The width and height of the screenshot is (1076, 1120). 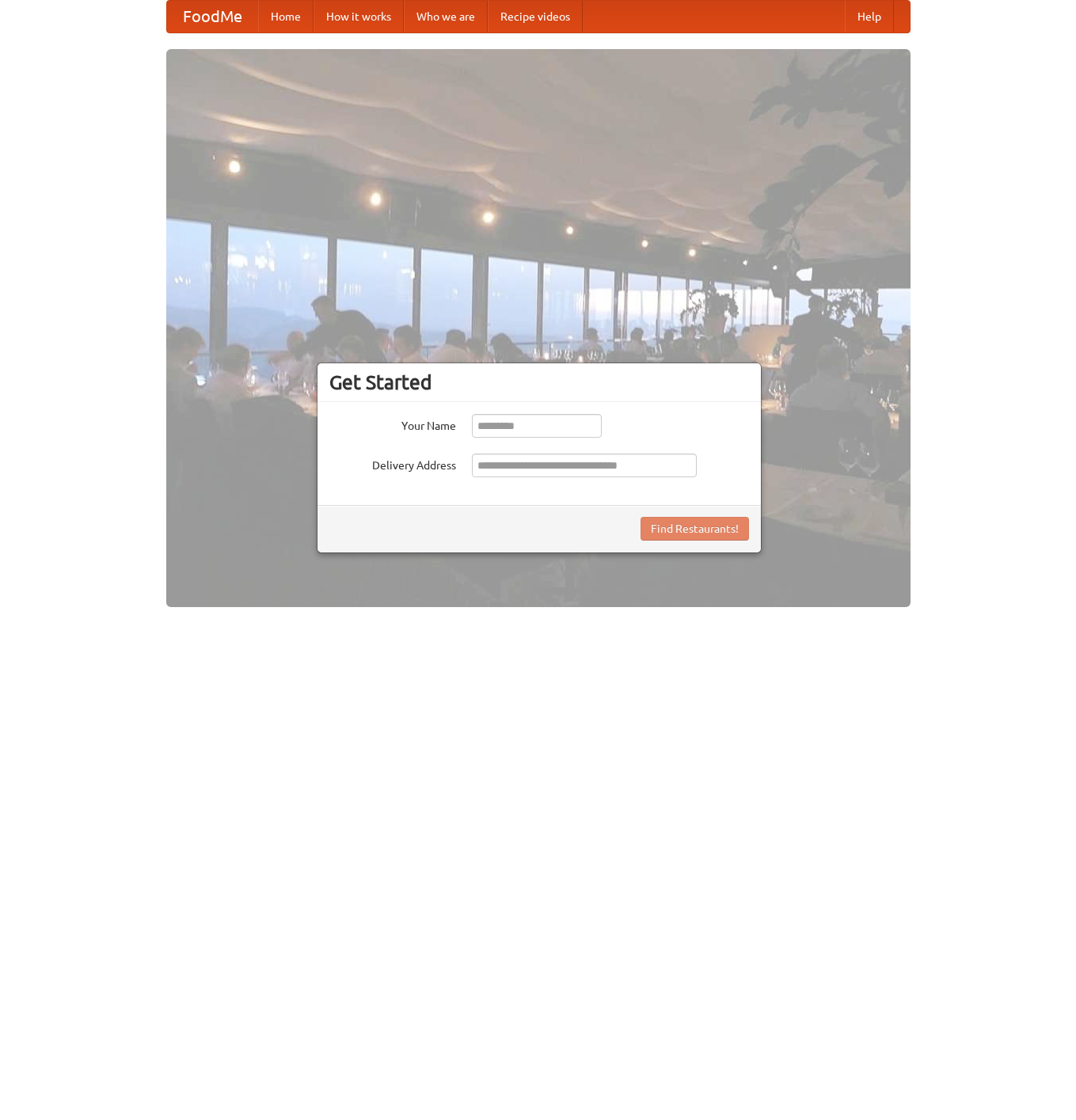 I want to click on a: How it works, so click(x=358, y=16).